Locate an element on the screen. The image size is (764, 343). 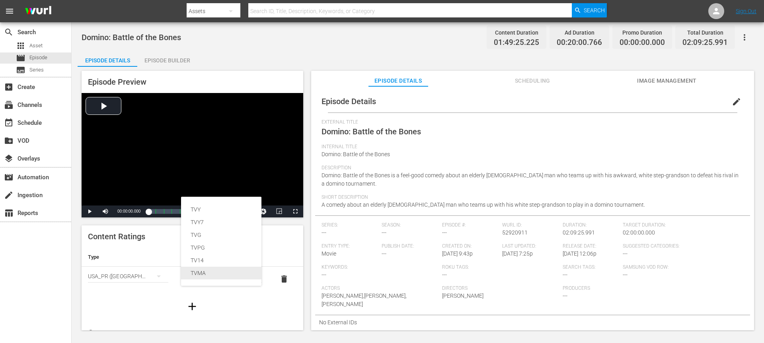
div: TV14 is located at coordinates (221, 261).